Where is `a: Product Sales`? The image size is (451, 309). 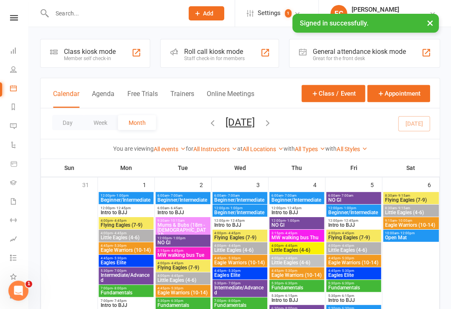 a: Product Sales is located at coordinates (19, 164).